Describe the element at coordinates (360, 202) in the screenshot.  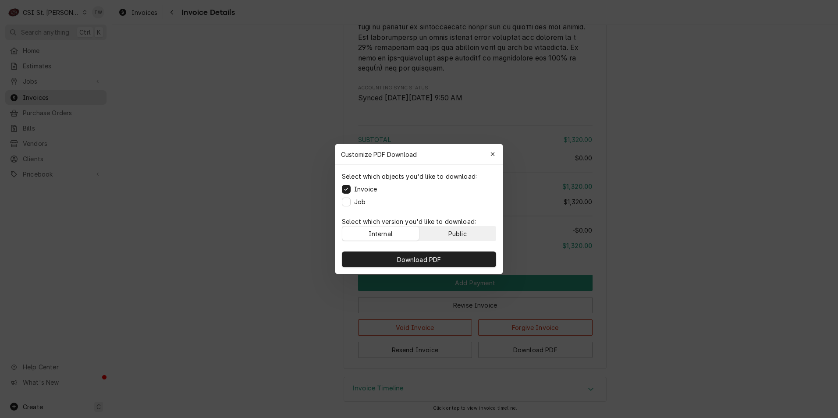
I see `label: Job` at that location.